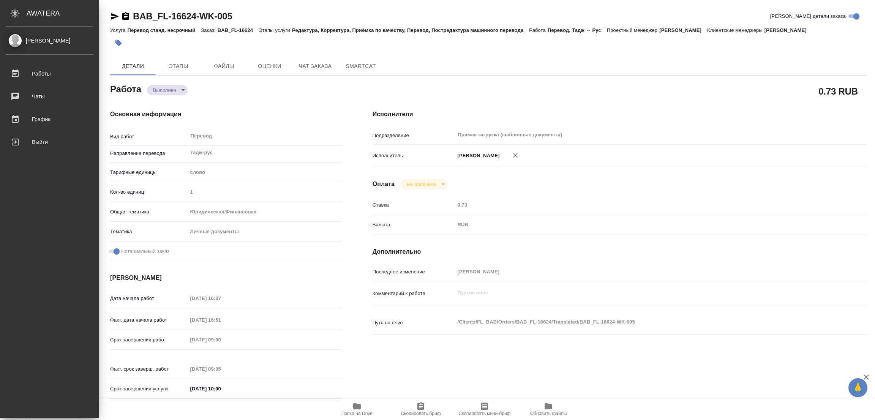  Describe the element at coordinates (414, 225) in the screenshot. I see `p: Валюта` at that location.